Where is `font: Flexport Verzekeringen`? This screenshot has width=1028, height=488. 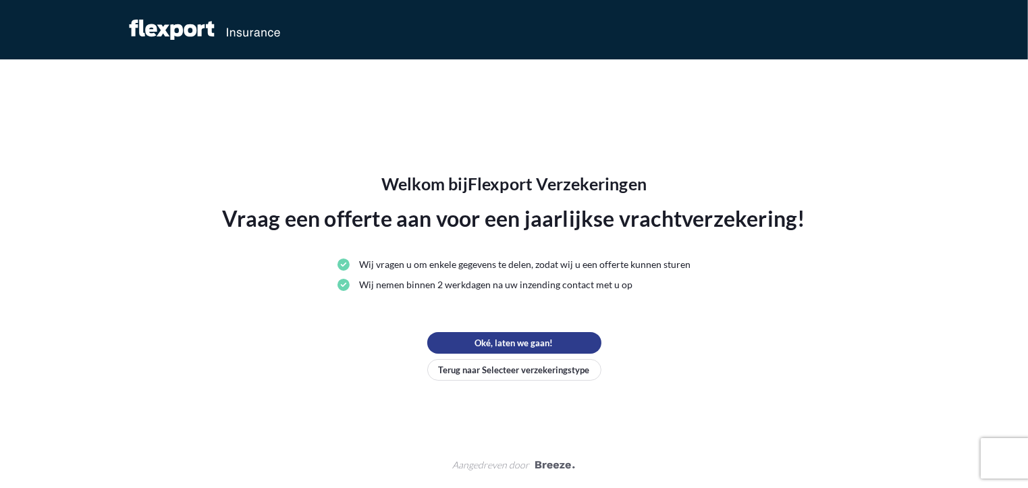 font: Flexport Verzekeringen is located at coordinates (557, 184).